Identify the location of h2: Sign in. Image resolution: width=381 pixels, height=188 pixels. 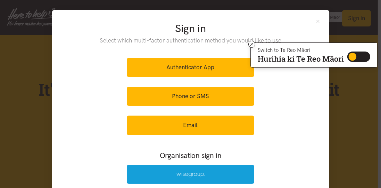
(191, 29).